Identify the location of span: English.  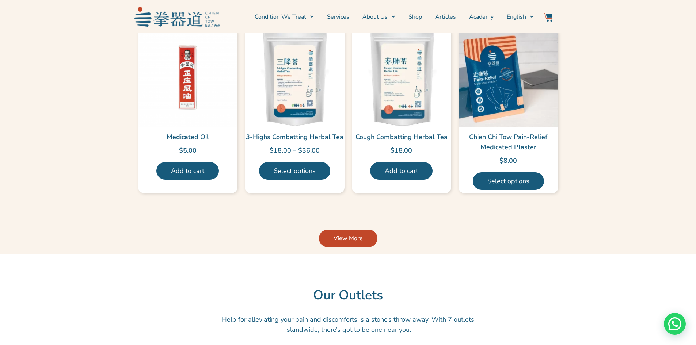
(516, 17).